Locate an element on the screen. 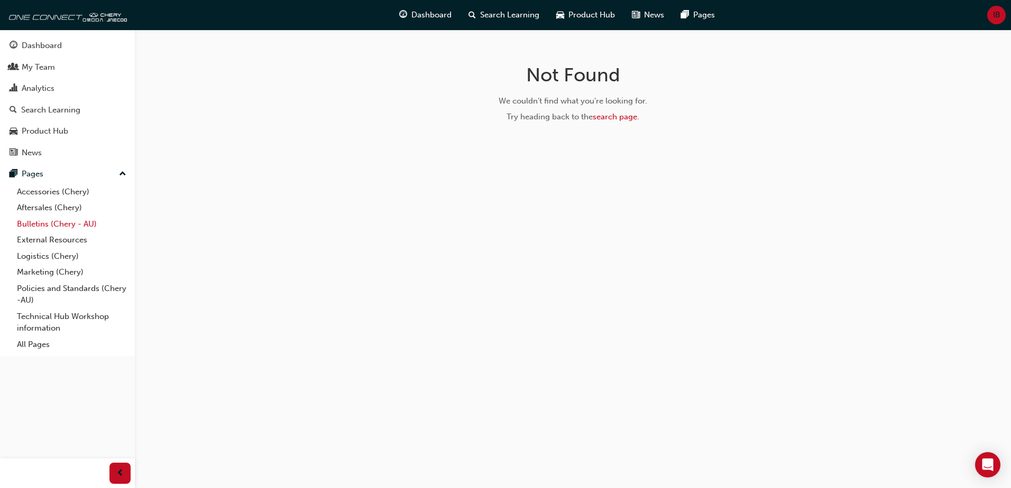  span: Pages is located at coordinates (704, 15).